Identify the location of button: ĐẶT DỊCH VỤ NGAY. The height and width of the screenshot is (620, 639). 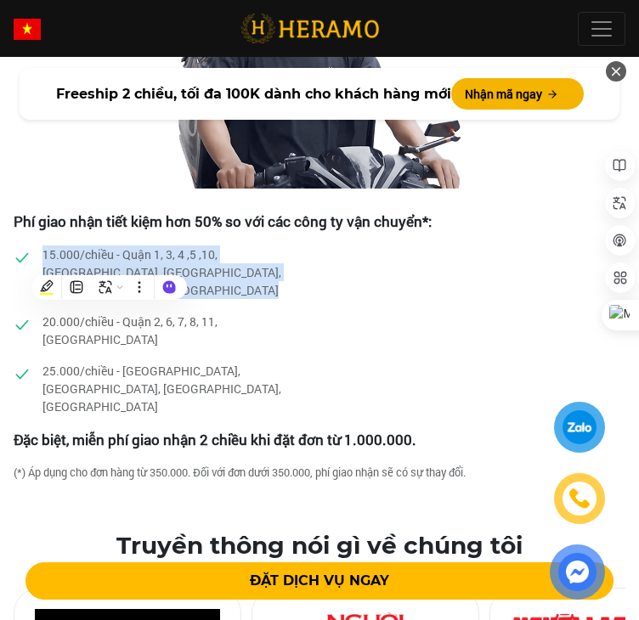
(319, 581).